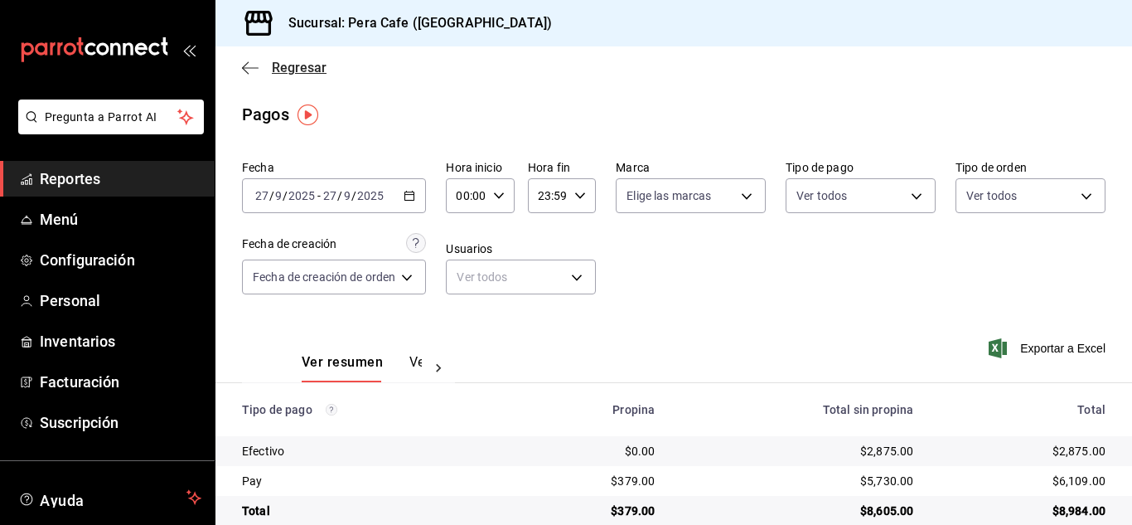  Describe the element at coordinates (299, 67) in the screenshot. I see `span: Regresar` at that location.